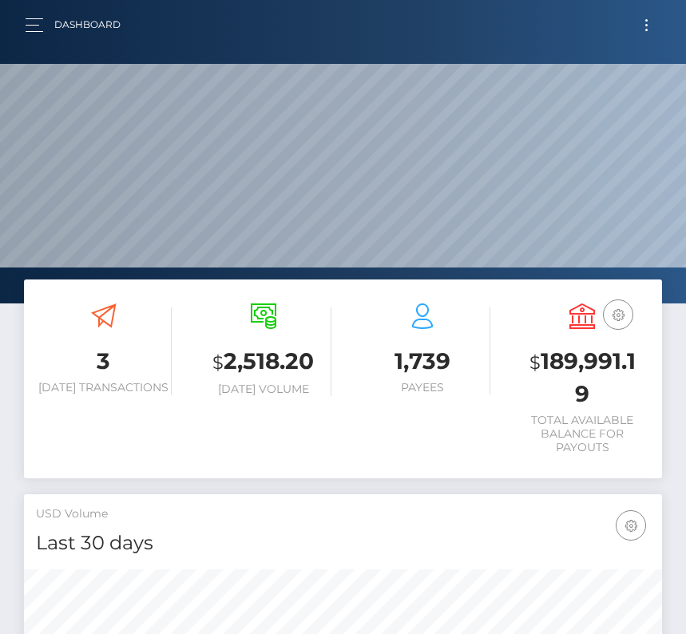 The width and height of the screenshot is (686, 634). Describe the element at coordinates (423, 361) in the screenshot. I see `h3: 1,739` at that location.